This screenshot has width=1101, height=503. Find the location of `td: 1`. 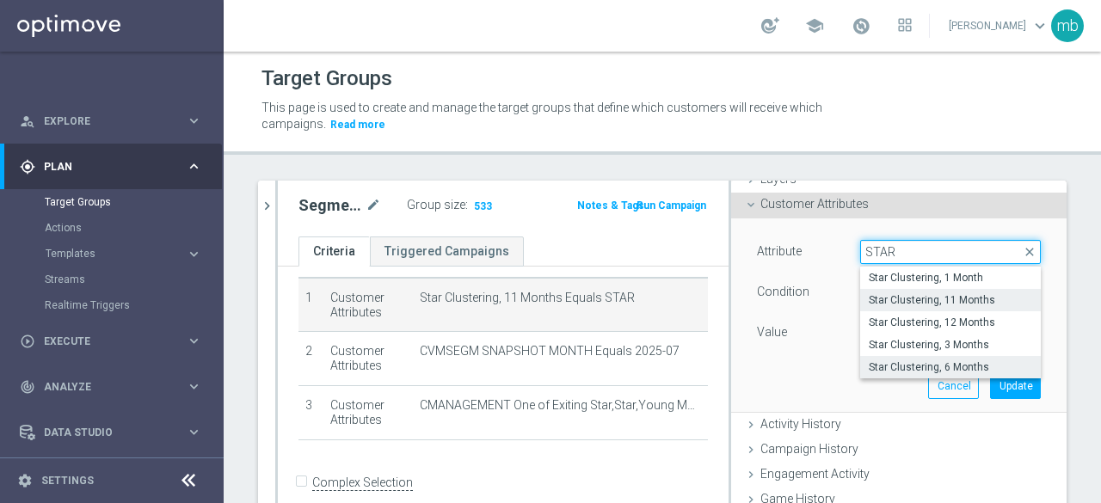

td: 1 is located at coordinates (311, 305).